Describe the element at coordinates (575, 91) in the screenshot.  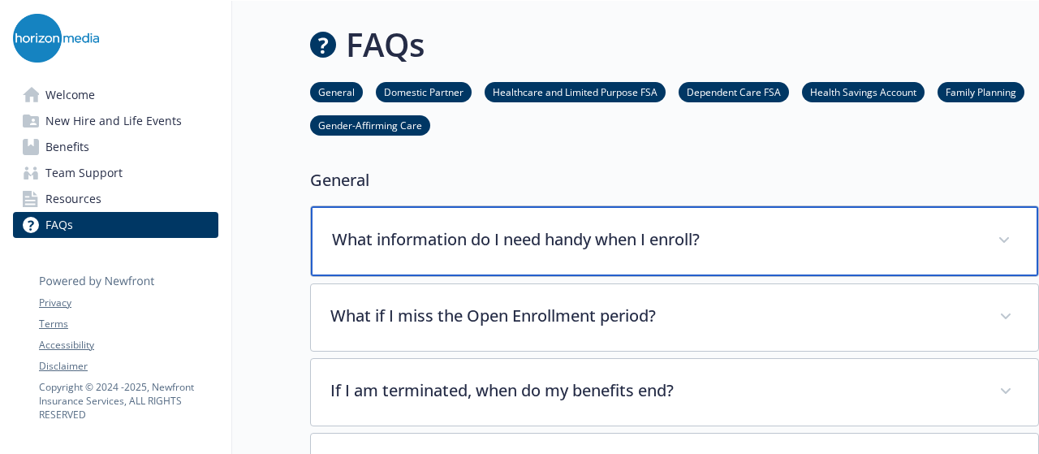
I see `a: Healthcare and Limited Purpose FSA` at that location.